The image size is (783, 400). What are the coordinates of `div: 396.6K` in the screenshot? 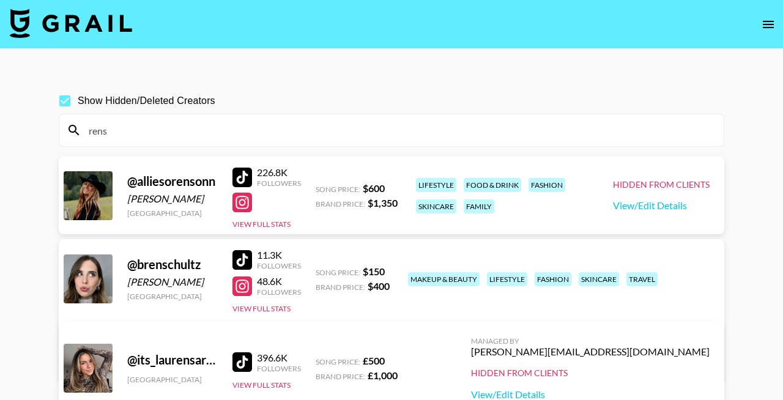 It's located at (279, 358).